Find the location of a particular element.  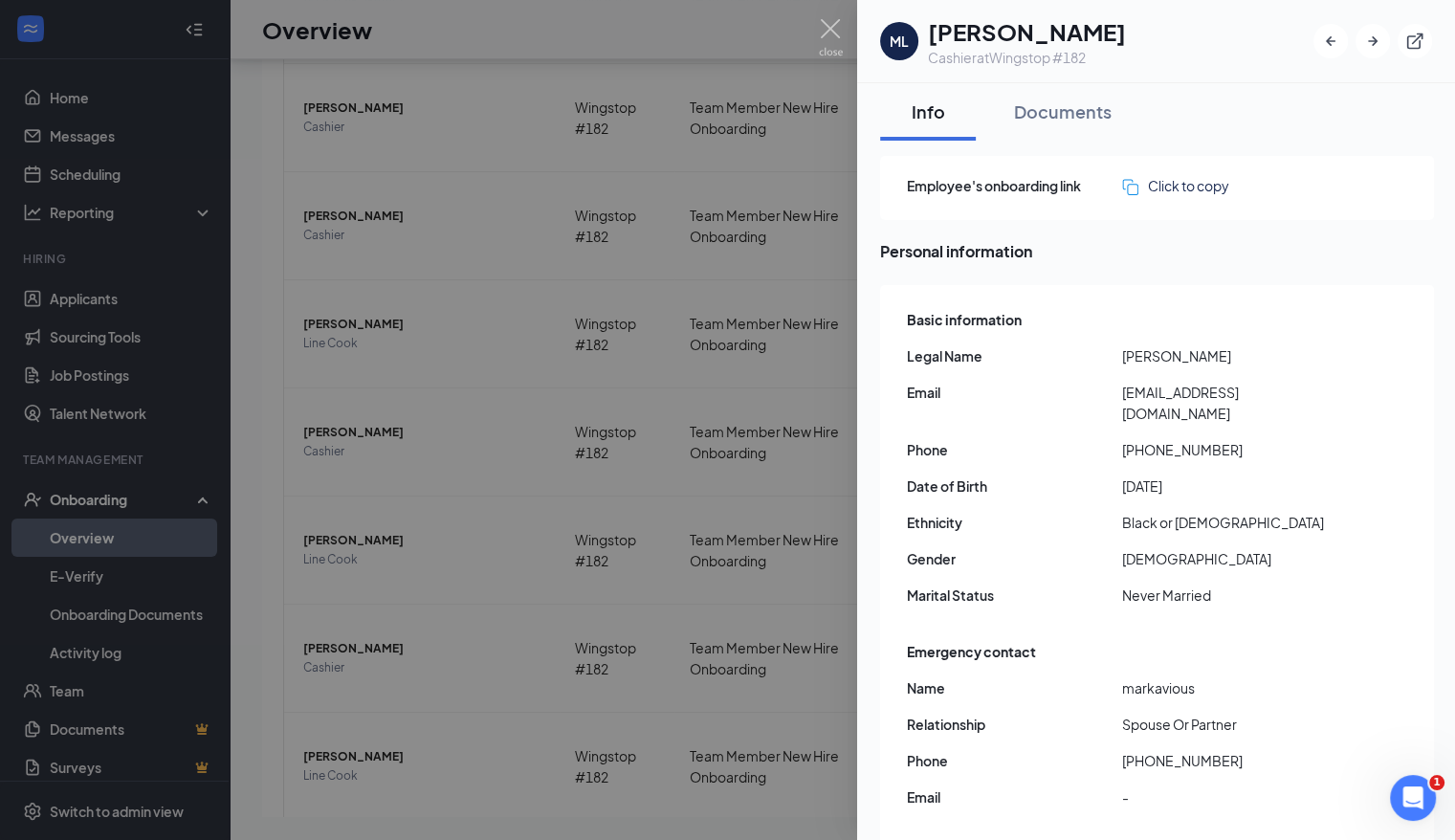

span: Gender is located at coordinates (1014, 558).